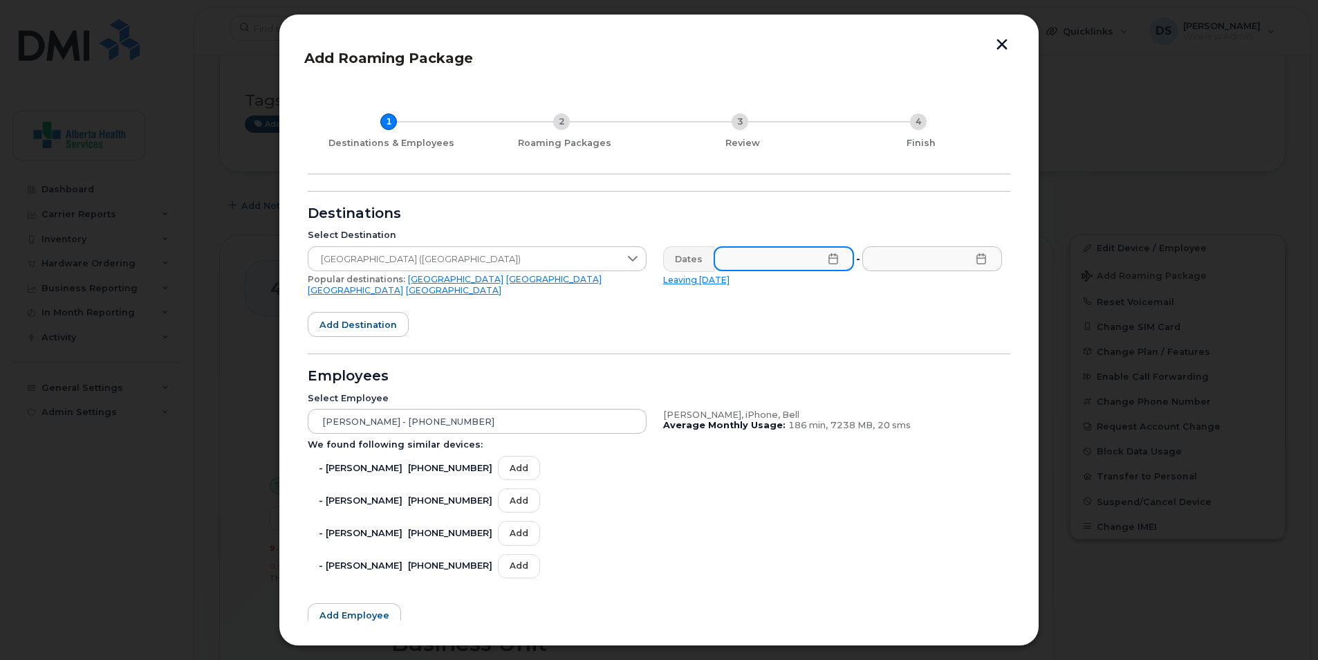 This screenshot has width=1318, height=660. What do you see at coordinates (743, 143) in the screenshot?
I see `div: Review` at bounding box center [743, 143].